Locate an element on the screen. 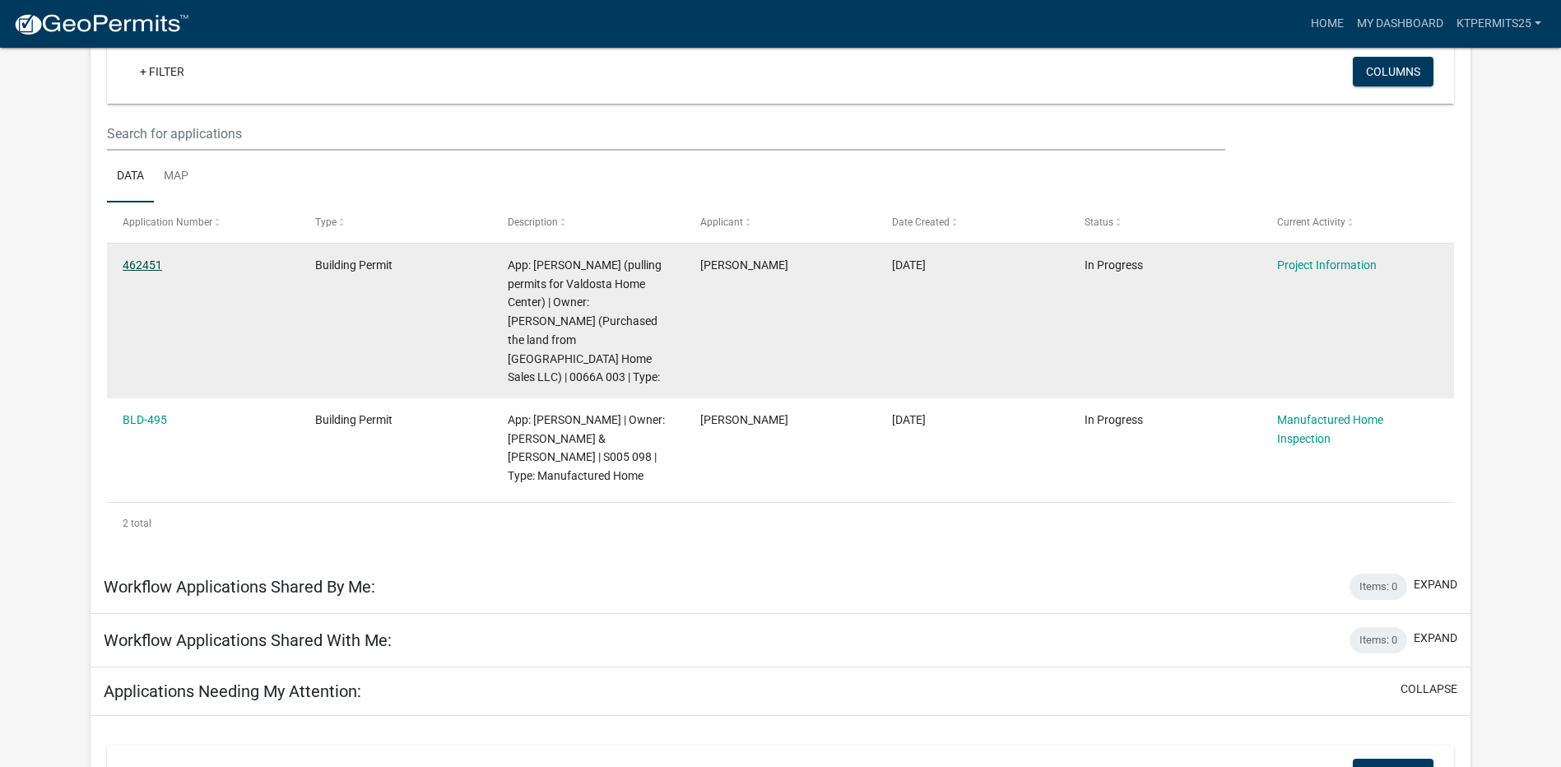 This screenshot has height=767, width=1561. span: Status is located at coordinates (1099, 222).